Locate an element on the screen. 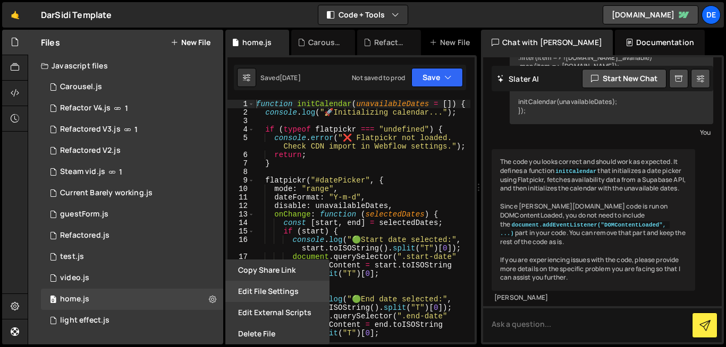 The height and width of the screenshot is (347, 726). button: Code + Tools is located at coordinates (363, 15).